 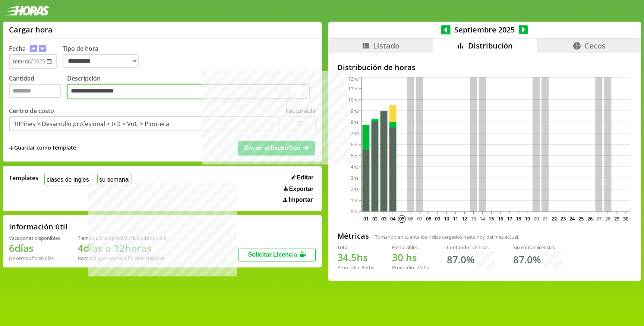 What do you see at coordinates (67, 179) in the screenshot?
I see `button: clases de ingles` at bounding box center [67, 179].